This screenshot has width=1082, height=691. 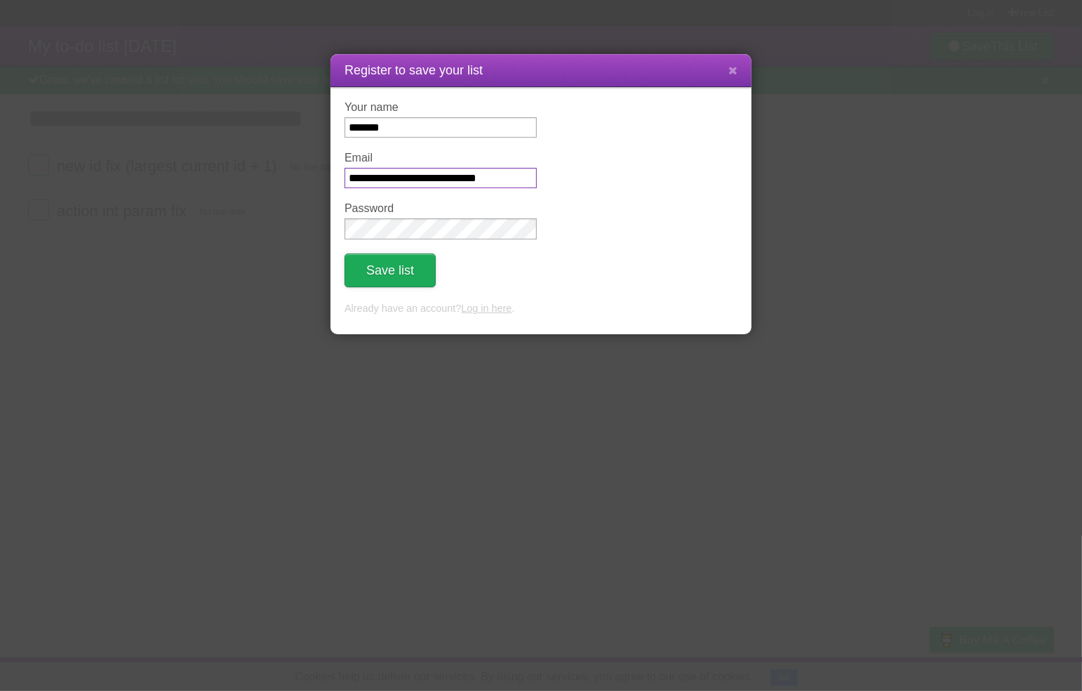 I want to click on label: Your name, so click(x=441, y=107).